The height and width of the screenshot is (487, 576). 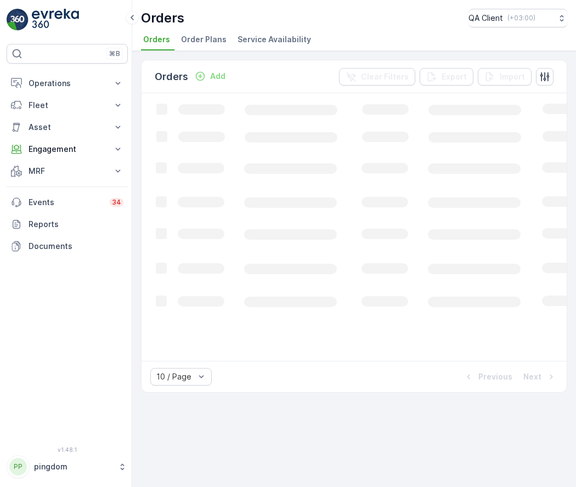 What do you see at coordinates (67, 127) in the screenshot?
I see `button: Asset` at bounding box center [67, 127].